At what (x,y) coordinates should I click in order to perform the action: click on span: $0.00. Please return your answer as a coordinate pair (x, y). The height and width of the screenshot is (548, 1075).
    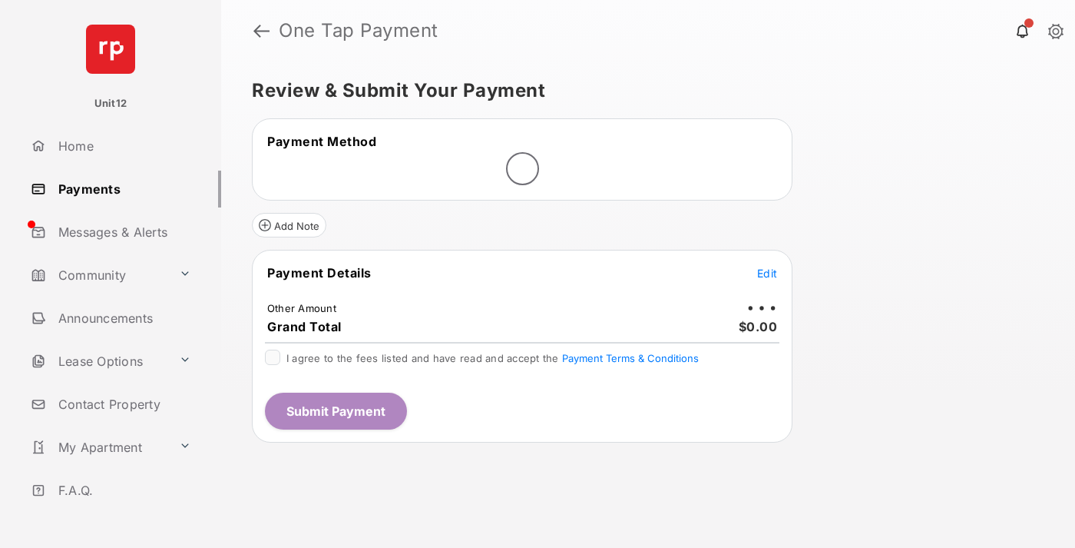
    Looking at the image, I should click on (758, 326).